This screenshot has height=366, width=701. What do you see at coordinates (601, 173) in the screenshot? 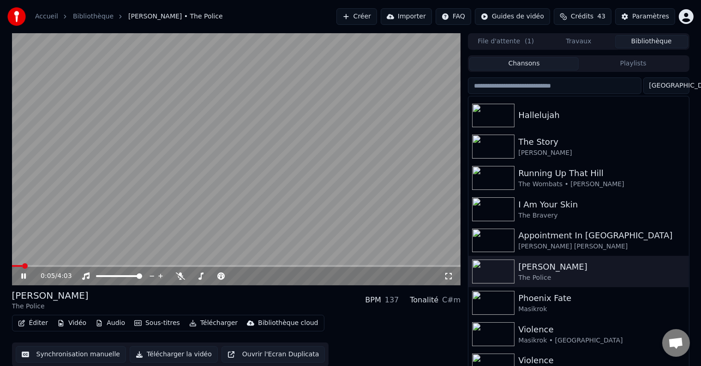
I see `div: Running Up That Hill` at bounding box center [601, 173].